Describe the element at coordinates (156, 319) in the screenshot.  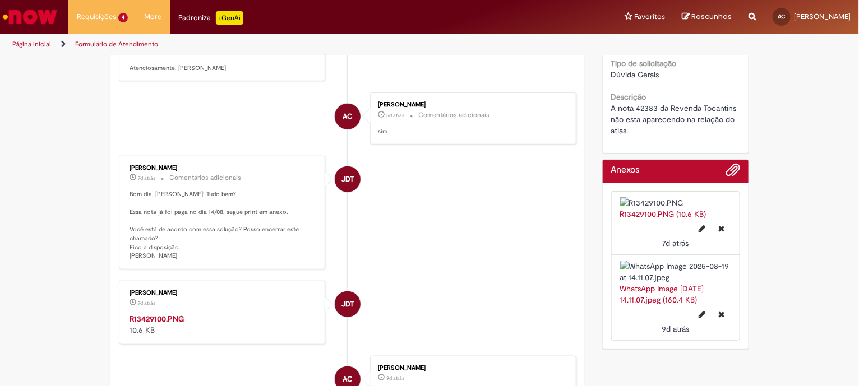
I see `strong: R13429100.PNG` at that location.